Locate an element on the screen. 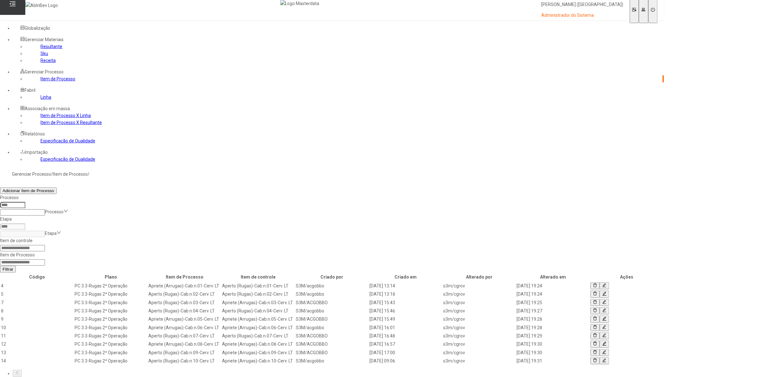  td: Aperto (Rugas)-Cab.n.09-Cerv. LT is located at coordinates (184, 352).